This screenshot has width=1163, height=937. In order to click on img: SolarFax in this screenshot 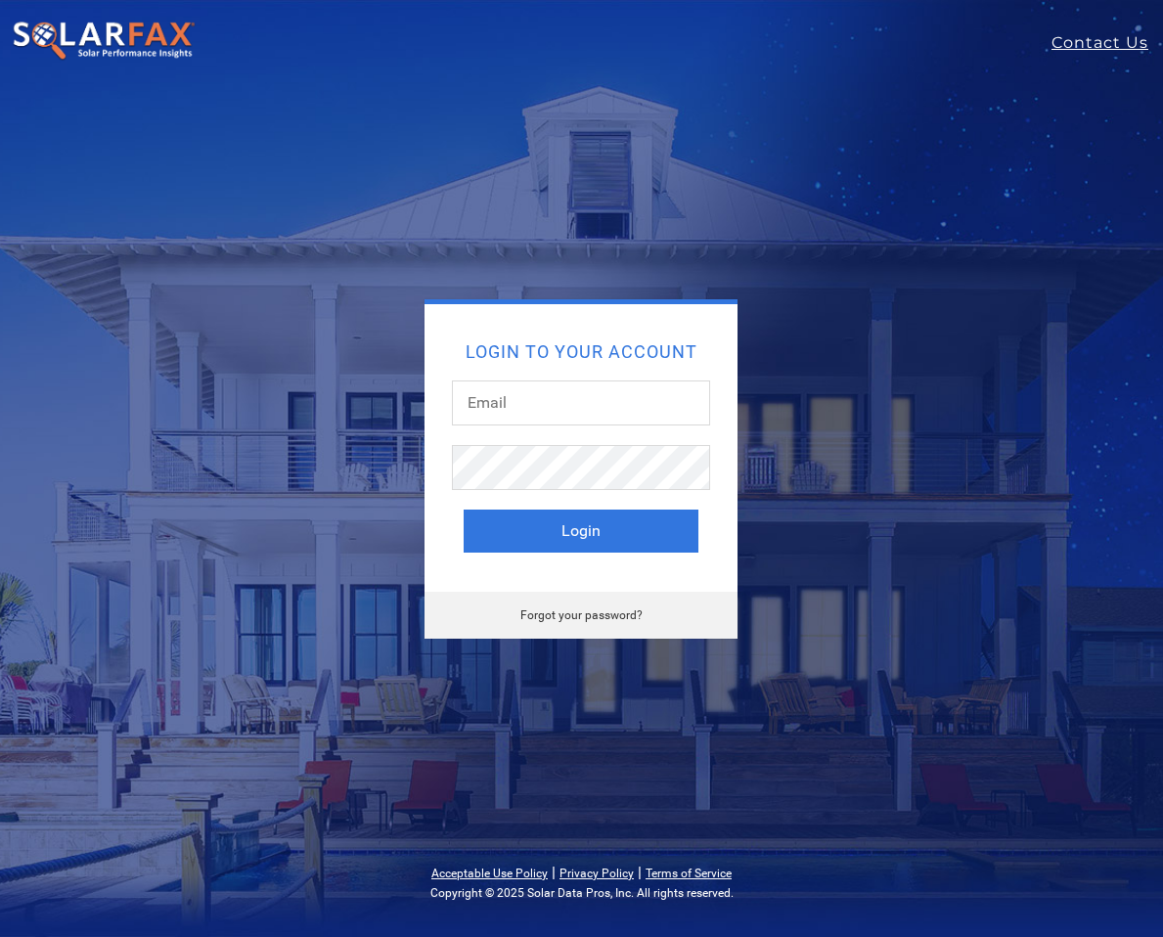, I will do `click(104, 41)`.